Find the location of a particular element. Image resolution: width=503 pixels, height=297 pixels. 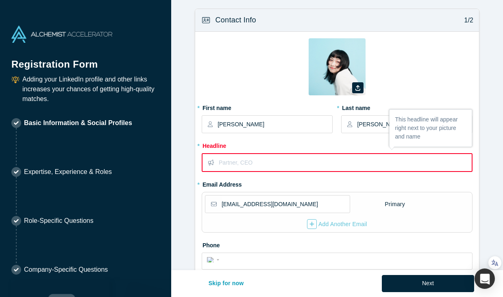

label: Phone is located at coordinates (337, 244).